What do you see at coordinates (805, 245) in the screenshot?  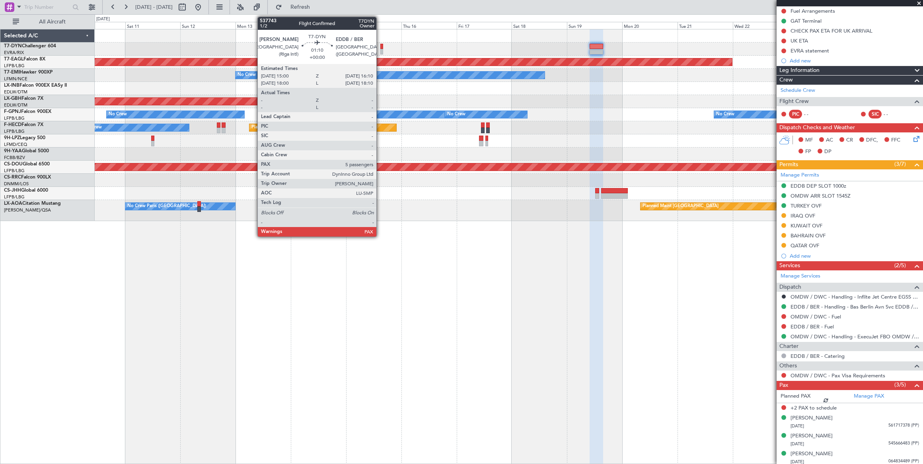 I see `div: QATAR OVF` at bounding box center [805, 245].